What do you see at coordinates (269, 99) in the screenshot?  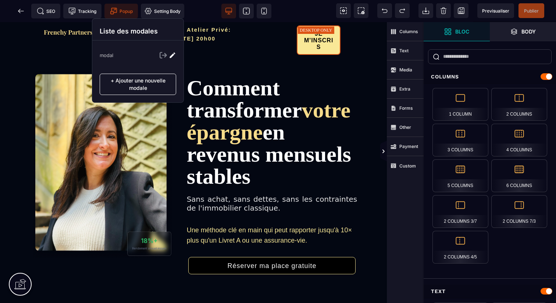 I see `span: votre épargne` at bounding box center [269, 99].